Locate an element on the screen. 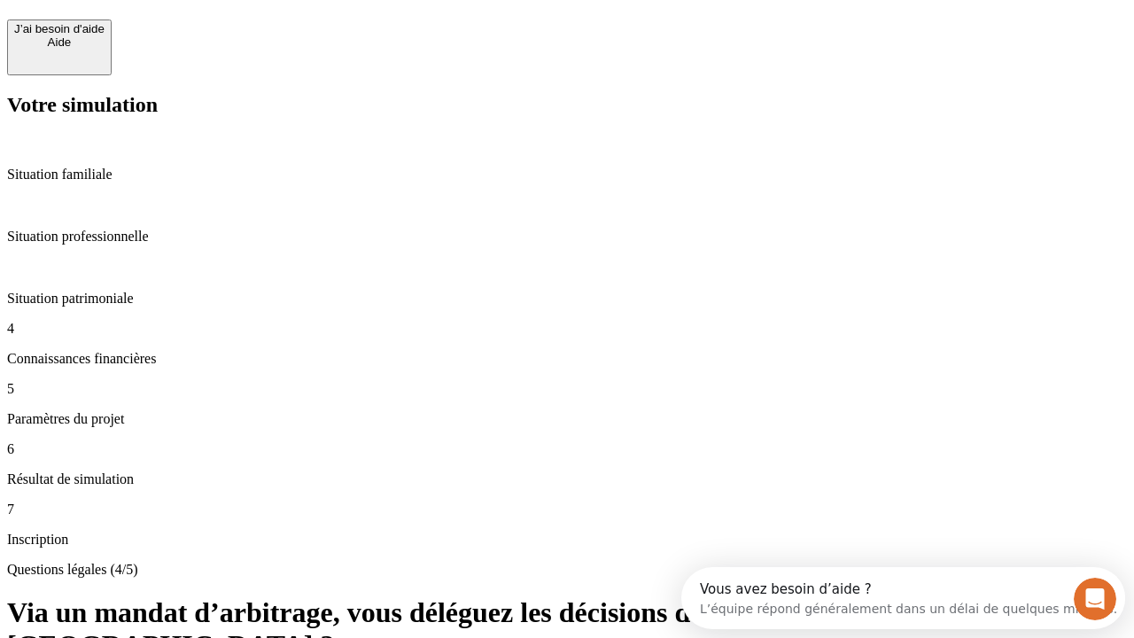 The height and width of the screenshot is (638, 1134). div: Aide is located at coordinates (59, 42).